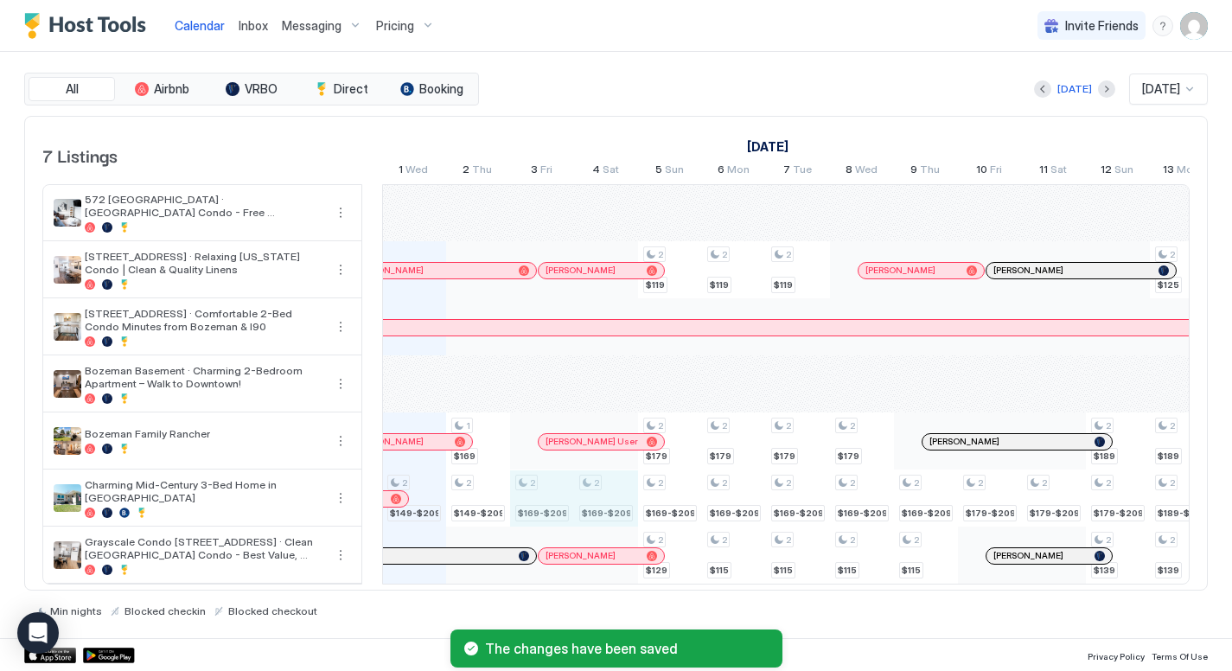 This screenshot has height=671, width=1232. Describe the element at coordinates (1194, 26) in the screenshot. I see `div: User profile` at that location.